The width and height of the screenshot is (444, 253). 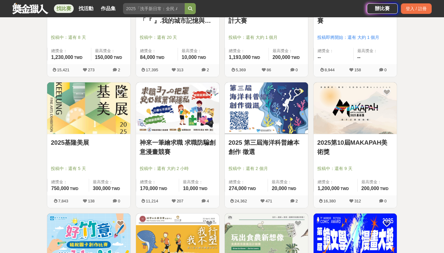 What do you see at coordinates (241, 201) in the screenshot?
I see `span: 24,362` at bounding box center [241, 201].